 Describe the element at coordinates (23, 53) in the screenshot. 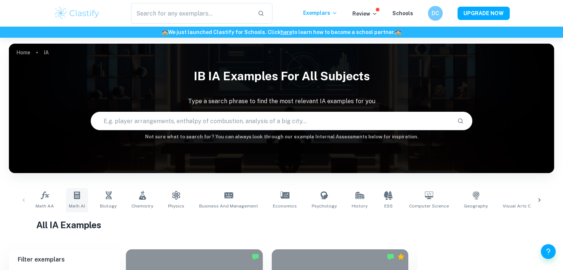

I see `a: Home` at that location.